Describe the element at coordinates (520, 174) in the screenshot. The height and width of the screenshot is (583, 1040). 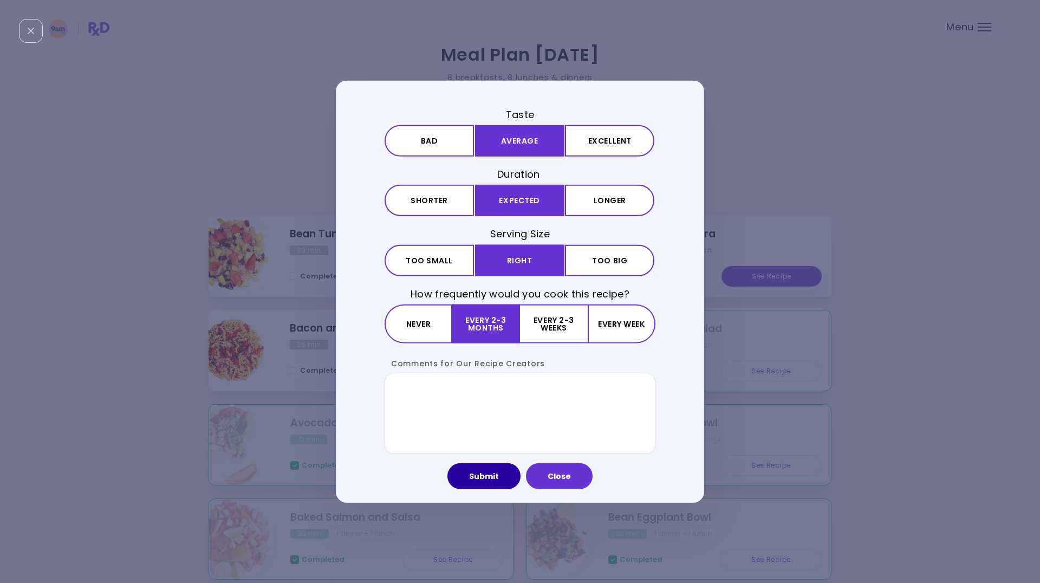
I see `h3: Duration` at that location.